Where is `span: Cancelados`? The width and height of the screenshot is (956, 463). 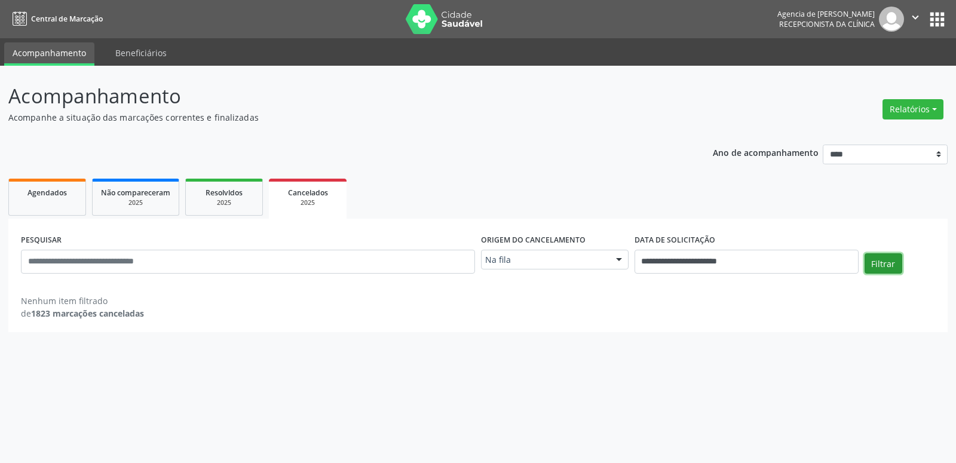 span: Cancelados is located at coordinates (308, 192).